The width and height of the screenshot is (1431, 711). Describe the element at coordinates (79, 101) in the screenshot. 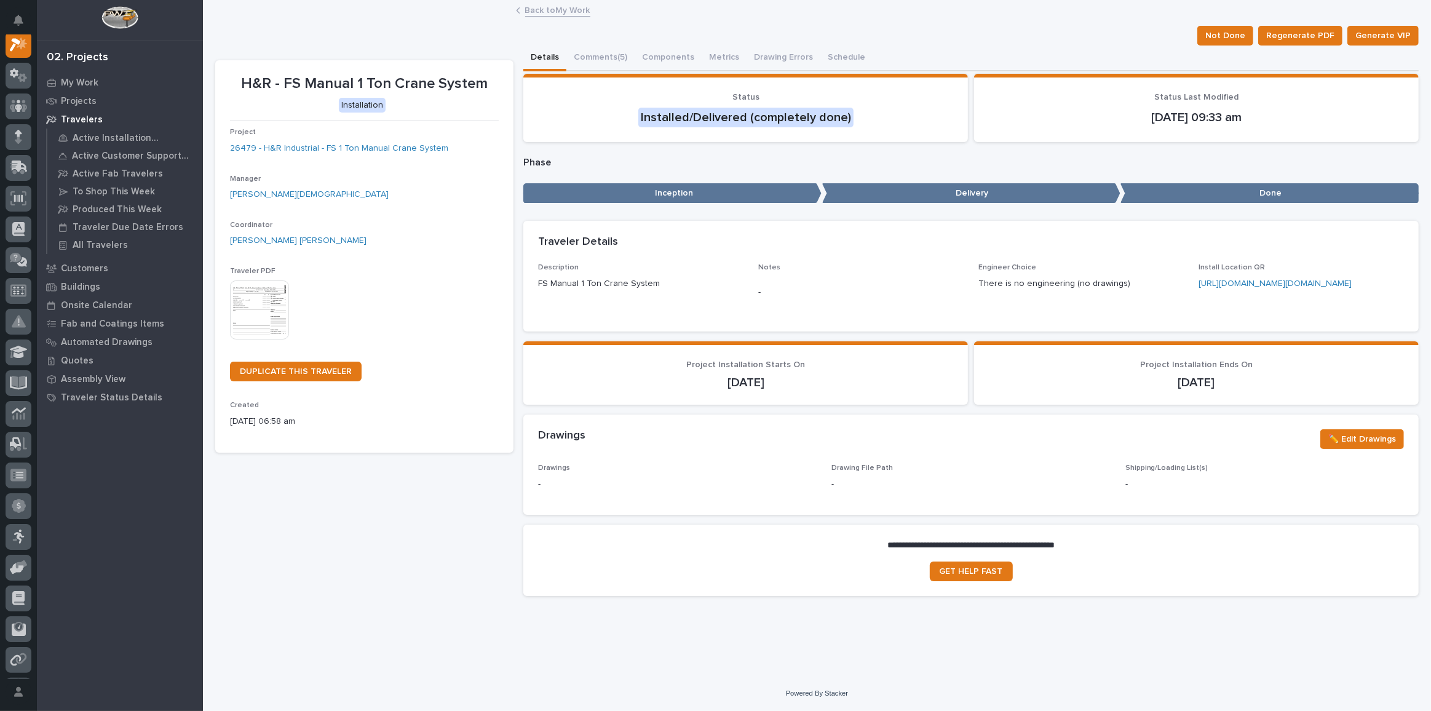

I see `p: Projects` at that location.